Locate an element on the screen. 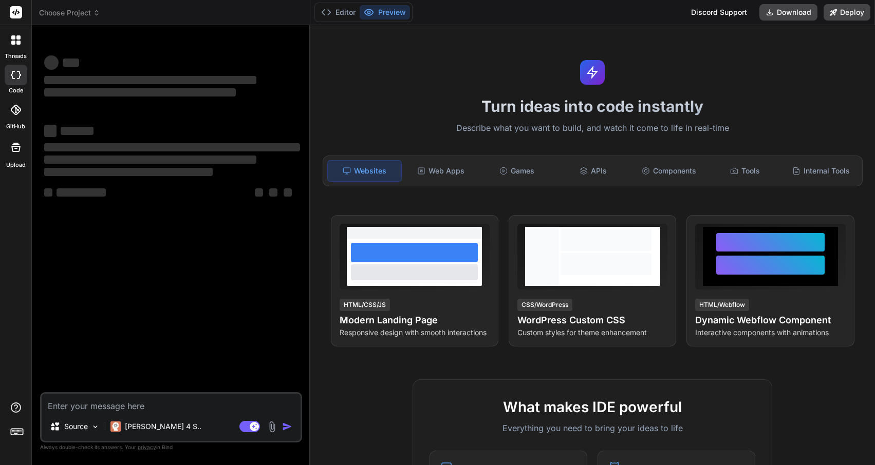 Image resolution: width=875 pixels, height=465 pixels. p: Describe what you want to build, and watch it come to life in real-time is located at coordinates (592, 128).